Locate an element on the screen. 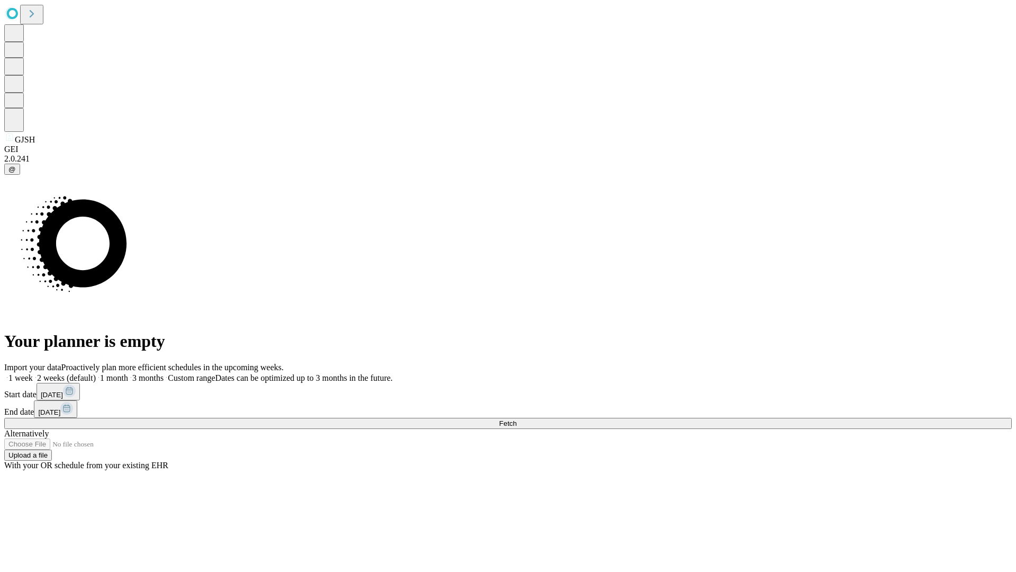 The width and height of the screenshot is (1016, 572). span: 1 month is located at coordinates (114, 377).